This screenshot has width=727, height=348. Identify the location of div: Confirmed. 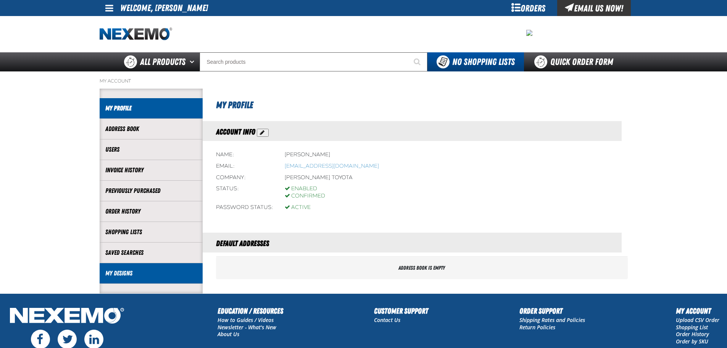
(305, 196).